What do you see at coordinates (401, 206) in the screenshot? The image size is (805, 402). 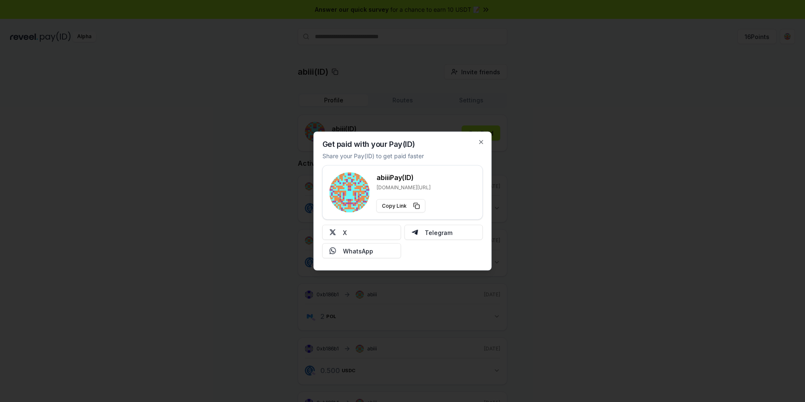 I see `button: Copy Link` at bounding box center [401, 206].